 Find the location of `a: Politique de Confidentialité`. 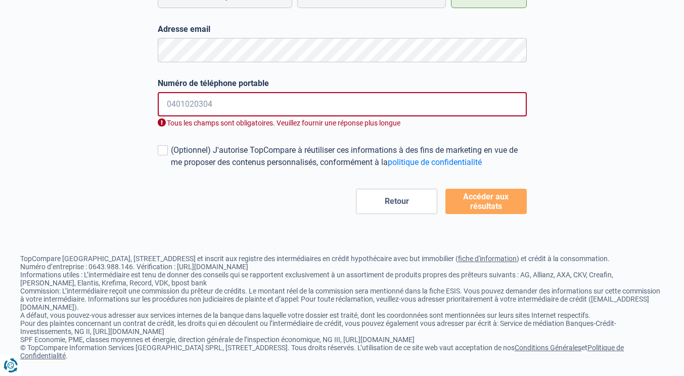

a: Politique de Confidentialité is located at coordinates (322, 351).